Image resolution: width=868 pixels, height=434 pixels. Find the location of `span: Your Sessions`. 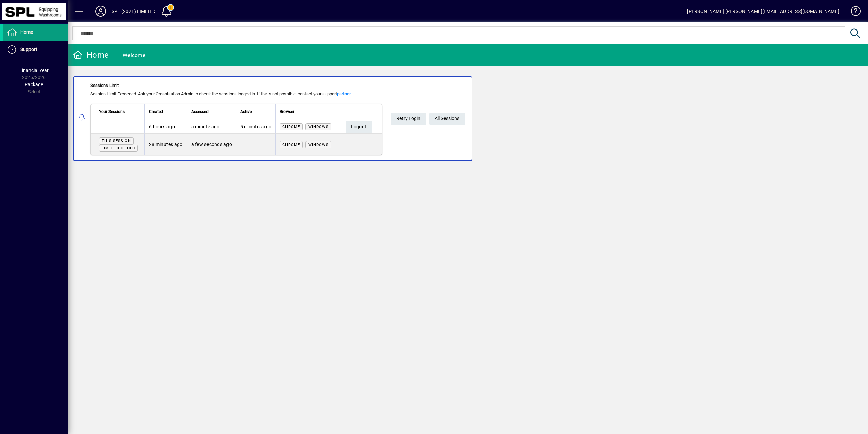

span: Your Sessions is located at coordinates (112, 112).